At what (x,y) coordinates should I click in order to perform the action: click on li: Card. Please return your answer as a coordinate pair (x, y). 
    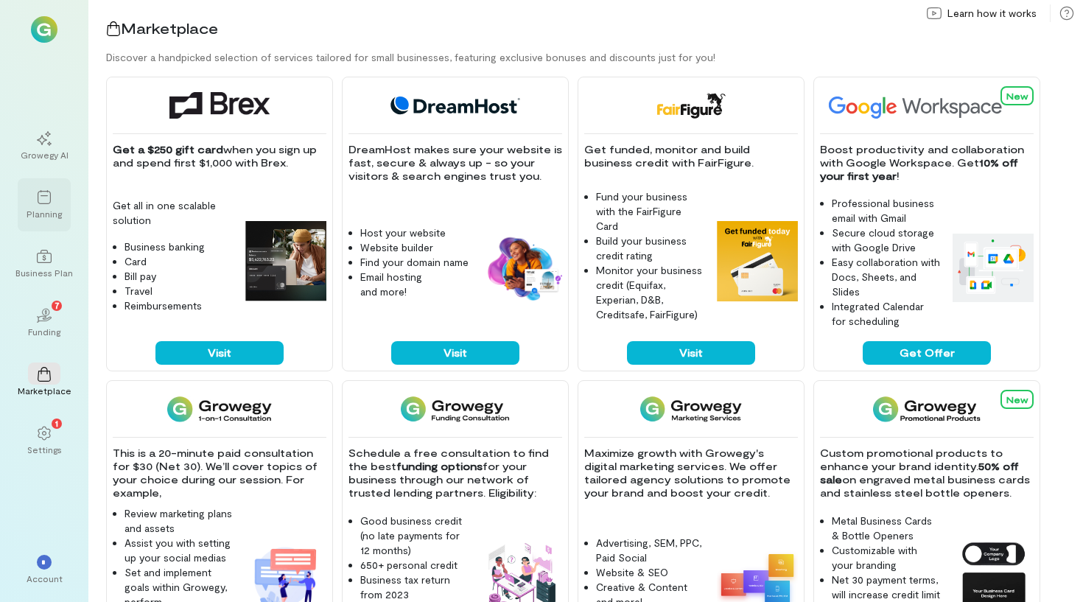
    Looking at the image, I should click on (179, 262).